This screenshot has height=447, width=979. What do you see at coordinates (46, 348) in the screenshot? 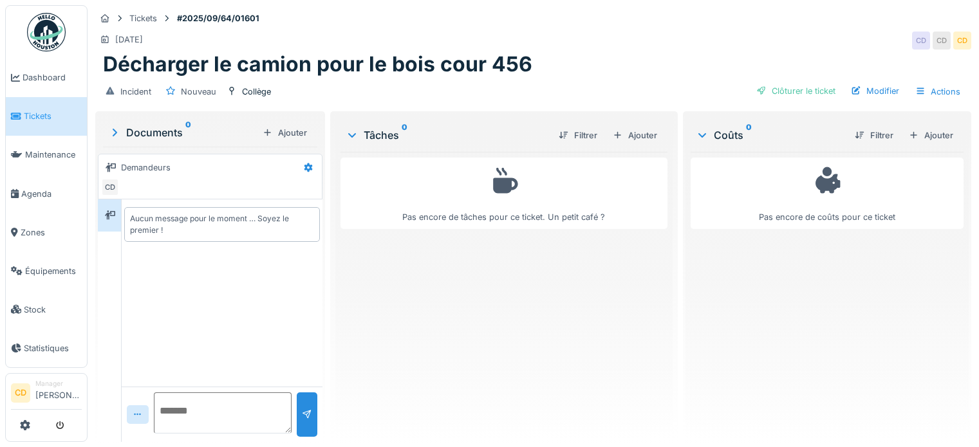
I see `a: Statistiques` at bounding box center [46, 348].